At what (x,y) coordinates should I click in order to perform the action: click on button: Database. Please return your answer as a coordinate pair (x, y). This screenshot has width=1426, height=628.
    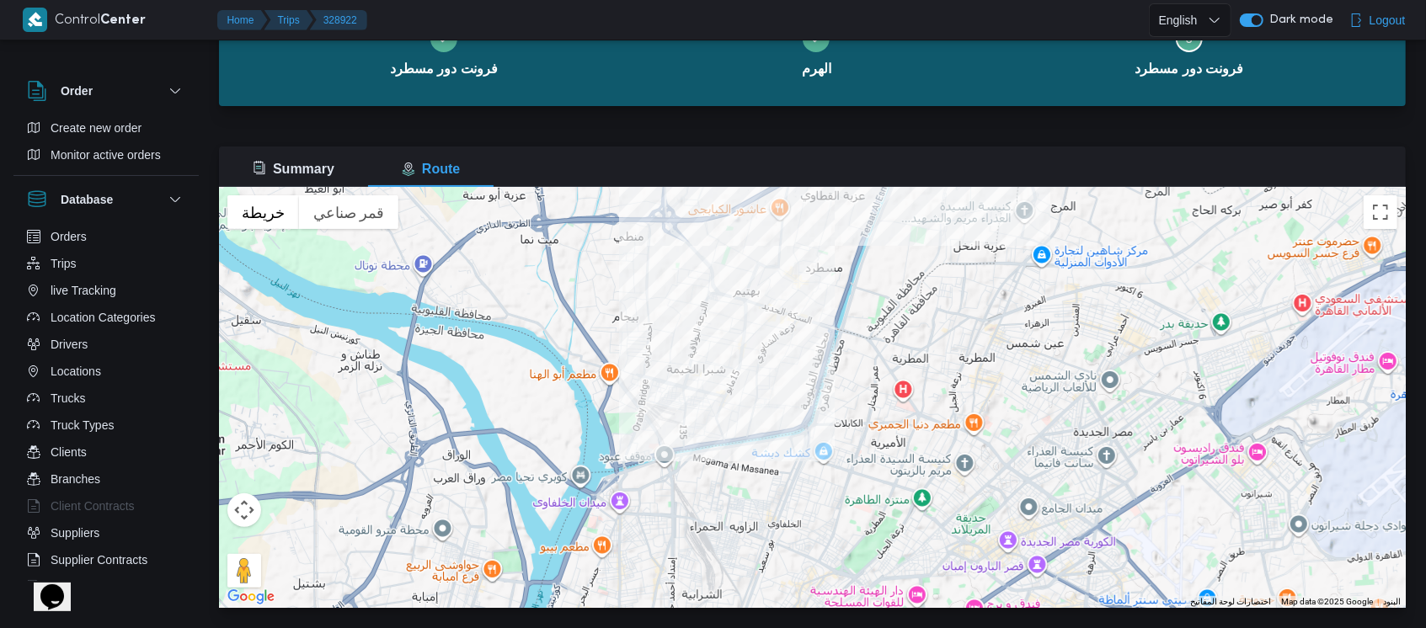
    Looking at the image, I should click on (106, 200).